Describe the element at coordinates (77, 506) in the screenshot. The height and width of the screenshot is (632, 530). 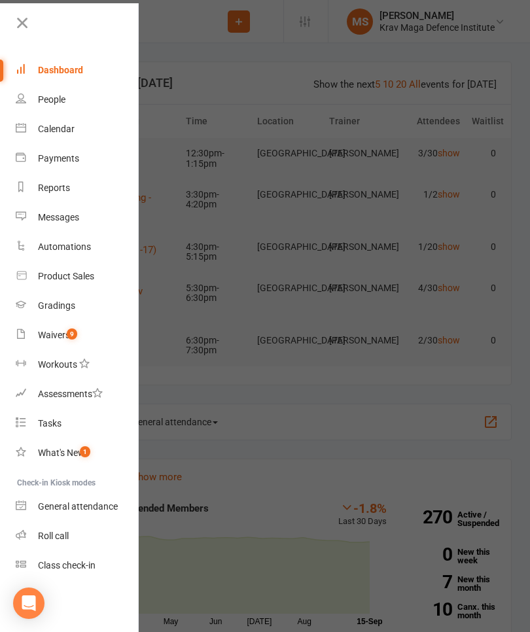
I see `a: General attendance kiosk mode` at that location.